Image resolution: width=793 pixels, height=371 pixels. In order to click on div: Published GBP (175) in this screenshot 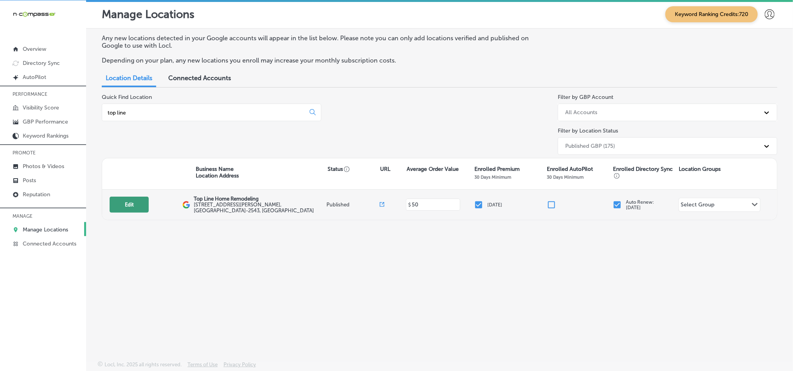, I will do `click(590, 146)`.